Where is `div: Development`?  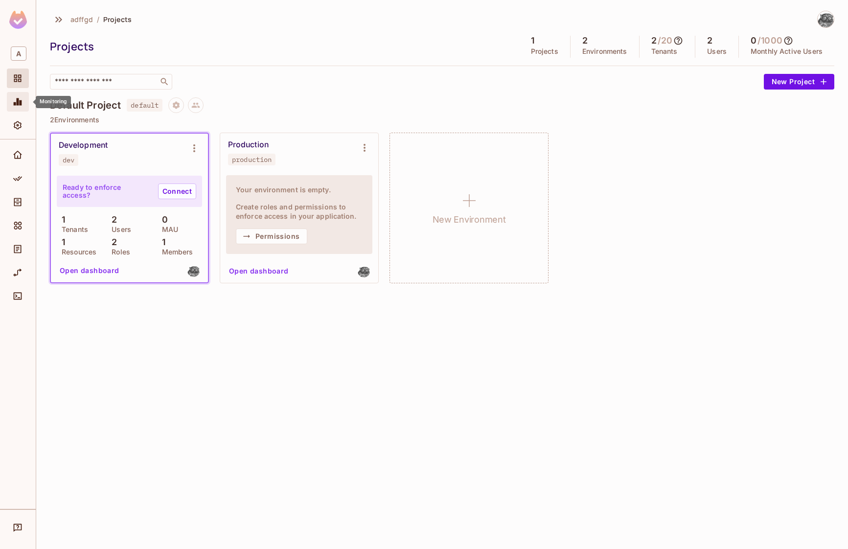 div: Development is located at coordinates (83, 145).